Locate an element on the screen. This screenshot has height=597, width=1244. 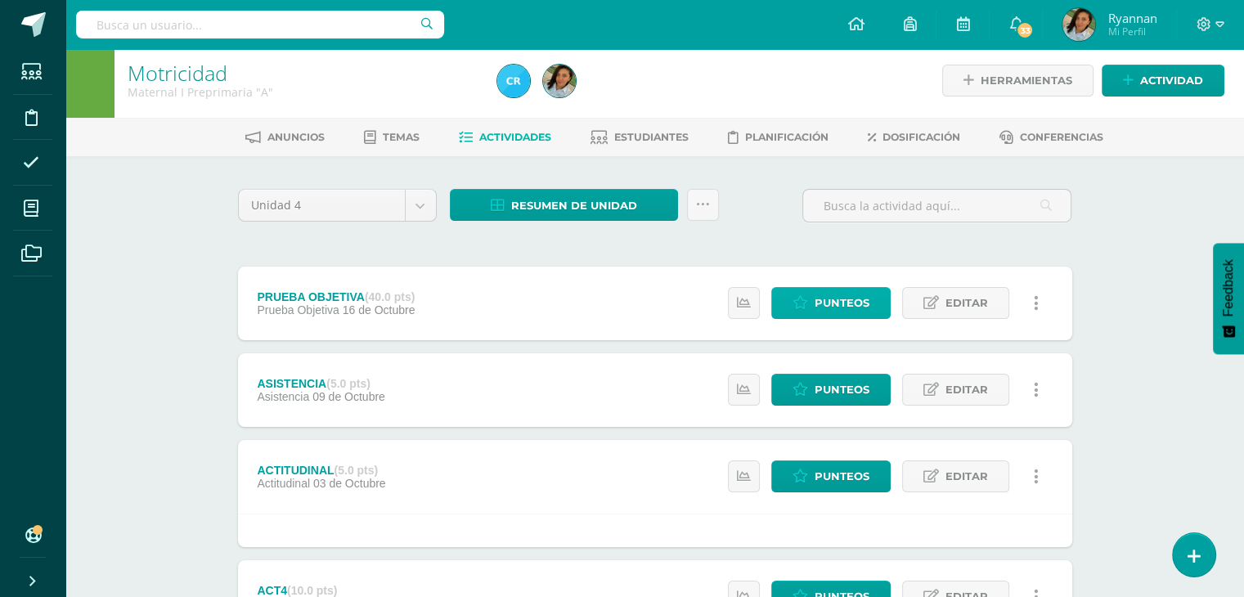
strong: (10.0 pts) is located at coordinates (312, 591).